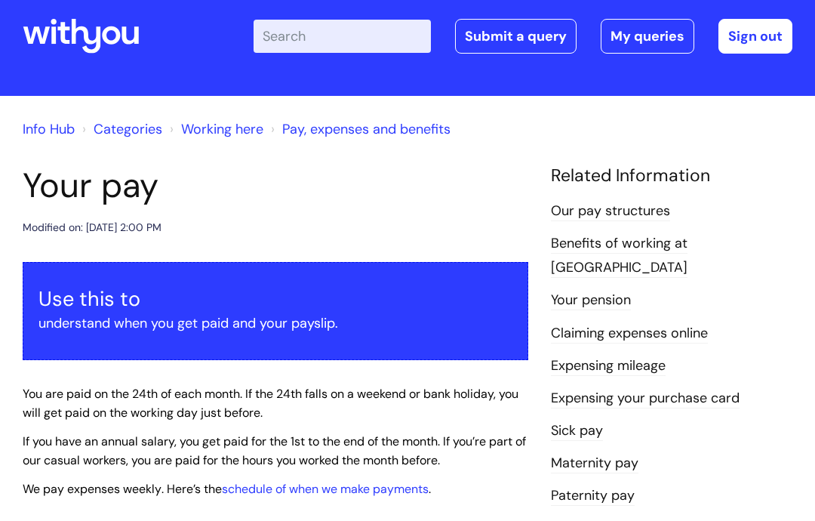 Image resolution: width=815 pixels, height=521 pixels. What do you see at coordinates (214, 129) in the screenshot?
I see `li: Working here` at bounding box center [214, 129].